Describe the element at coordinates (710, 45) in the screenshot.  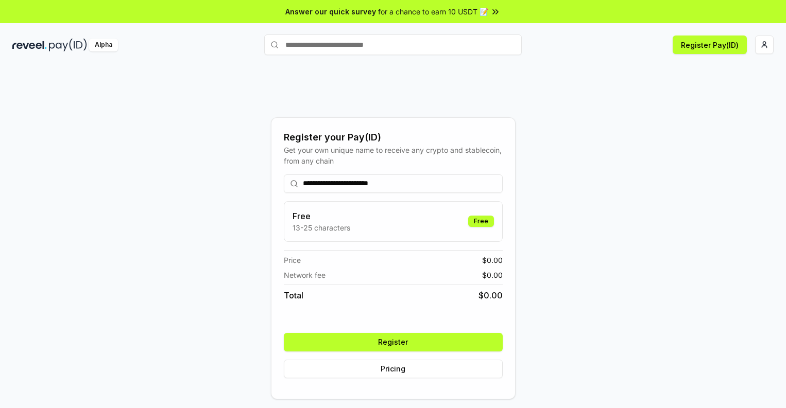
I see `button: Register Pay(ID)` at that location.